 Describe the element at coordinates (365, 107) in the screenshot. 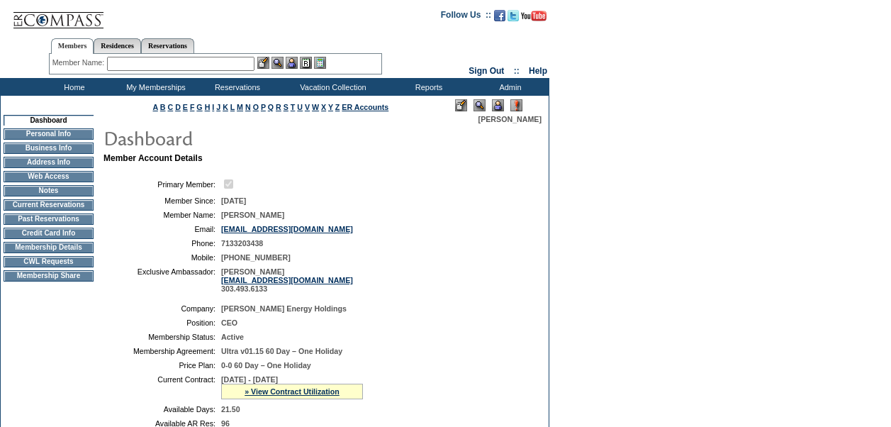

I see `a: ER Accounts` at that location.